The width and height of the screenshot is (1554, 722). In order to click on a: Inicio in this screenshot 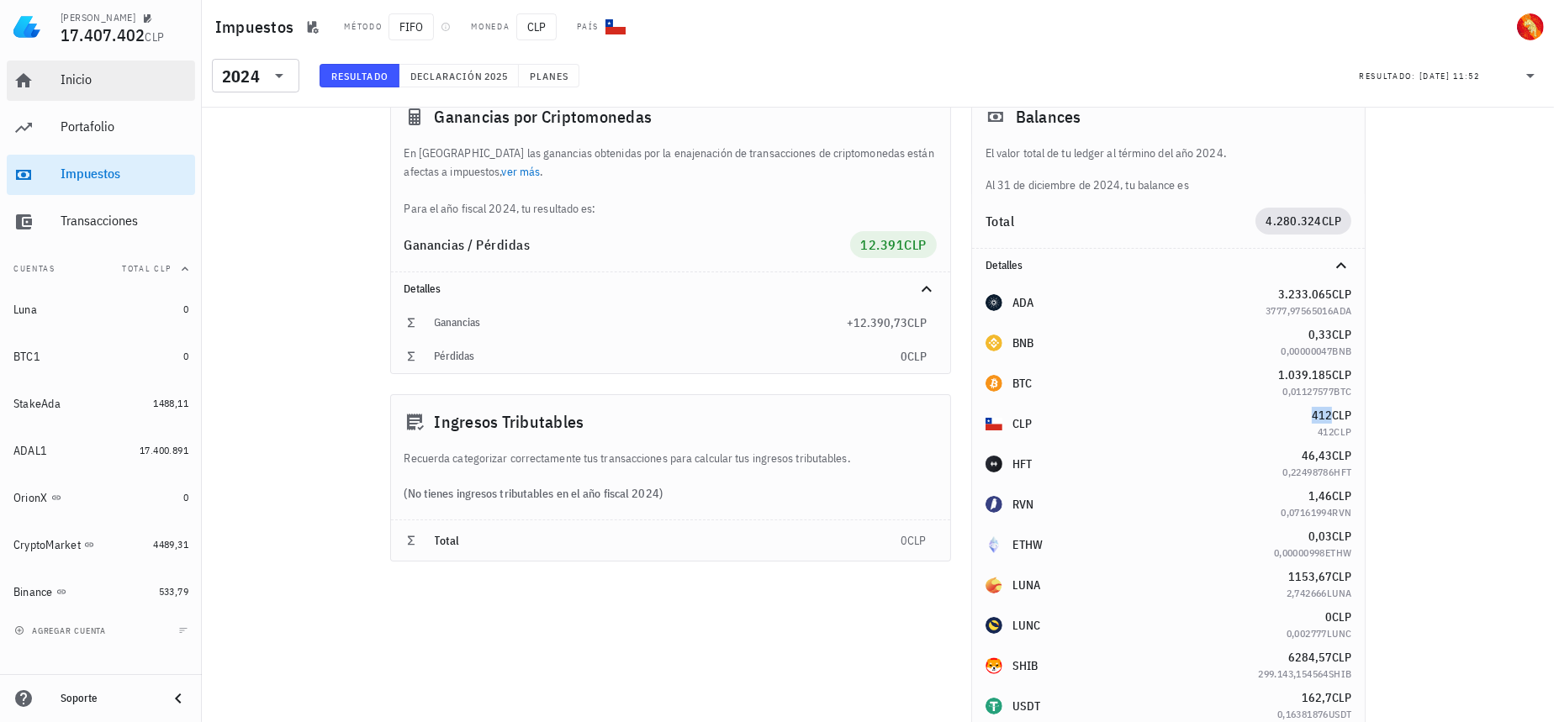, I will do `click(101, 81)`.